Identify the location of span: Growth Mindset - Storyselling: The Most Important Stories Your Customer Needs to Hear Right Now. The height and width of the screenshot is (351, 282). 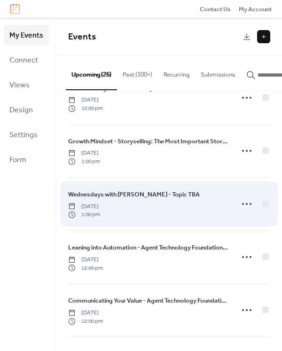
(148, 141).